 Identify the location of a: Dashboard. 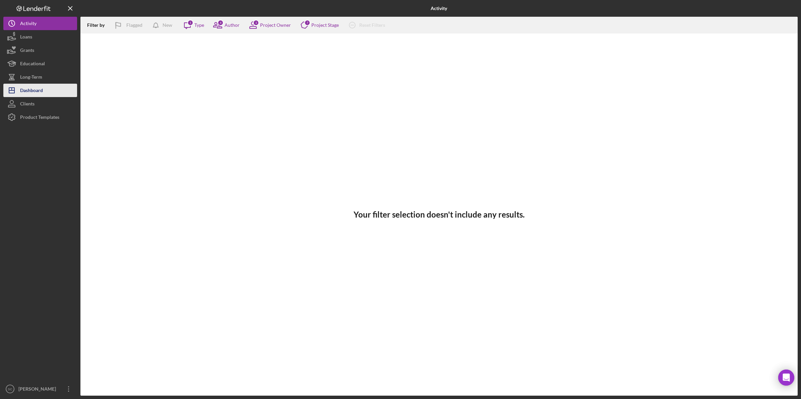
(40, 90).